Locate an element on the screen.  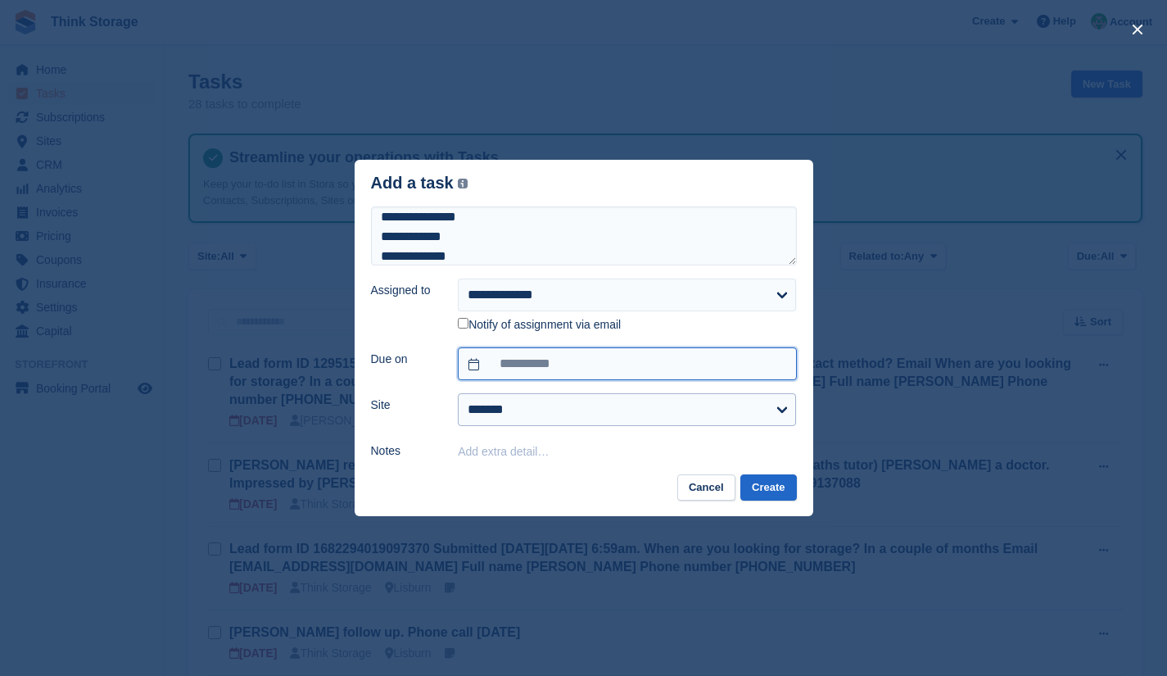
label: Assigned to is located at coordinates (405, 290).